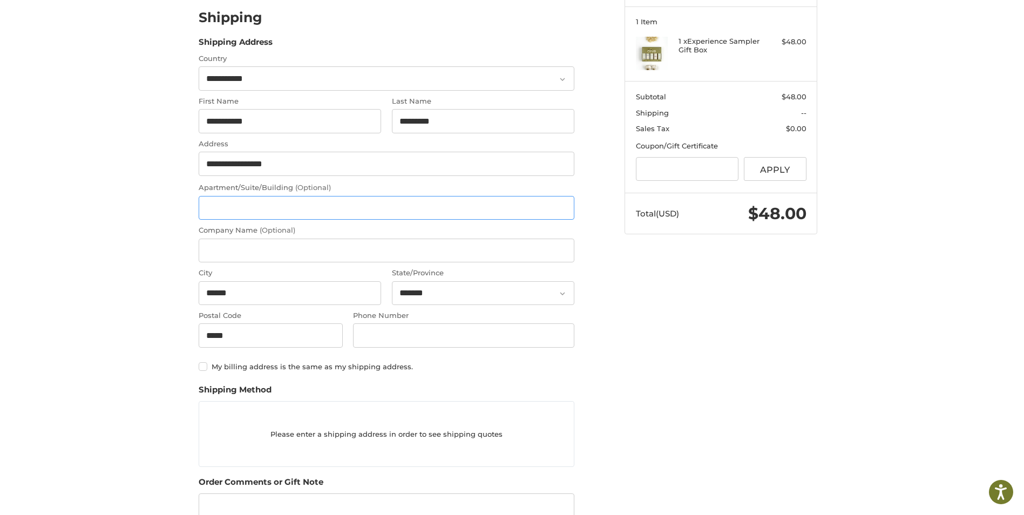 The width and height of the screenshot is (1024, 515). Describe the element at coordinates (464, 316) in the screenshot. I see `label: Phone Number` at that location.